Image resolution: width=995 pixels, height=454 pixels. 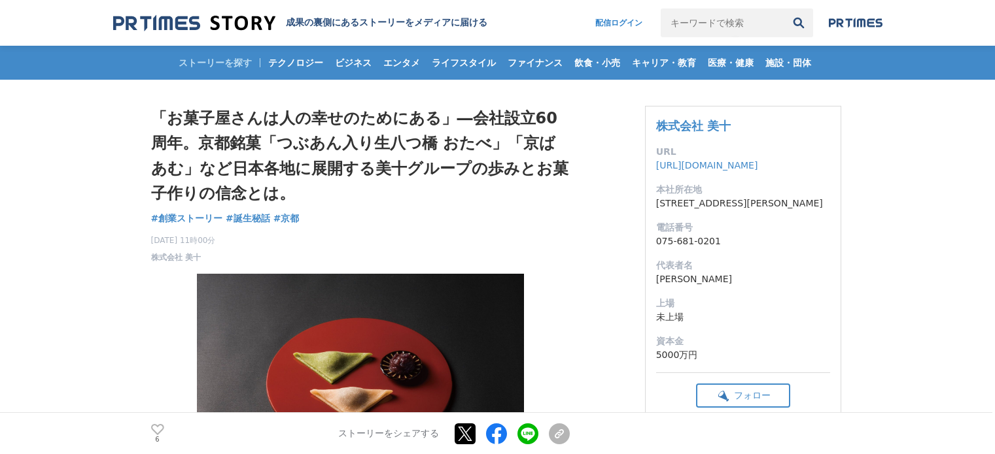 What do you see at coordinates (464, 63) in the screenshot?
I see `span: ライフスタイル` at bounding box center [464, 63].